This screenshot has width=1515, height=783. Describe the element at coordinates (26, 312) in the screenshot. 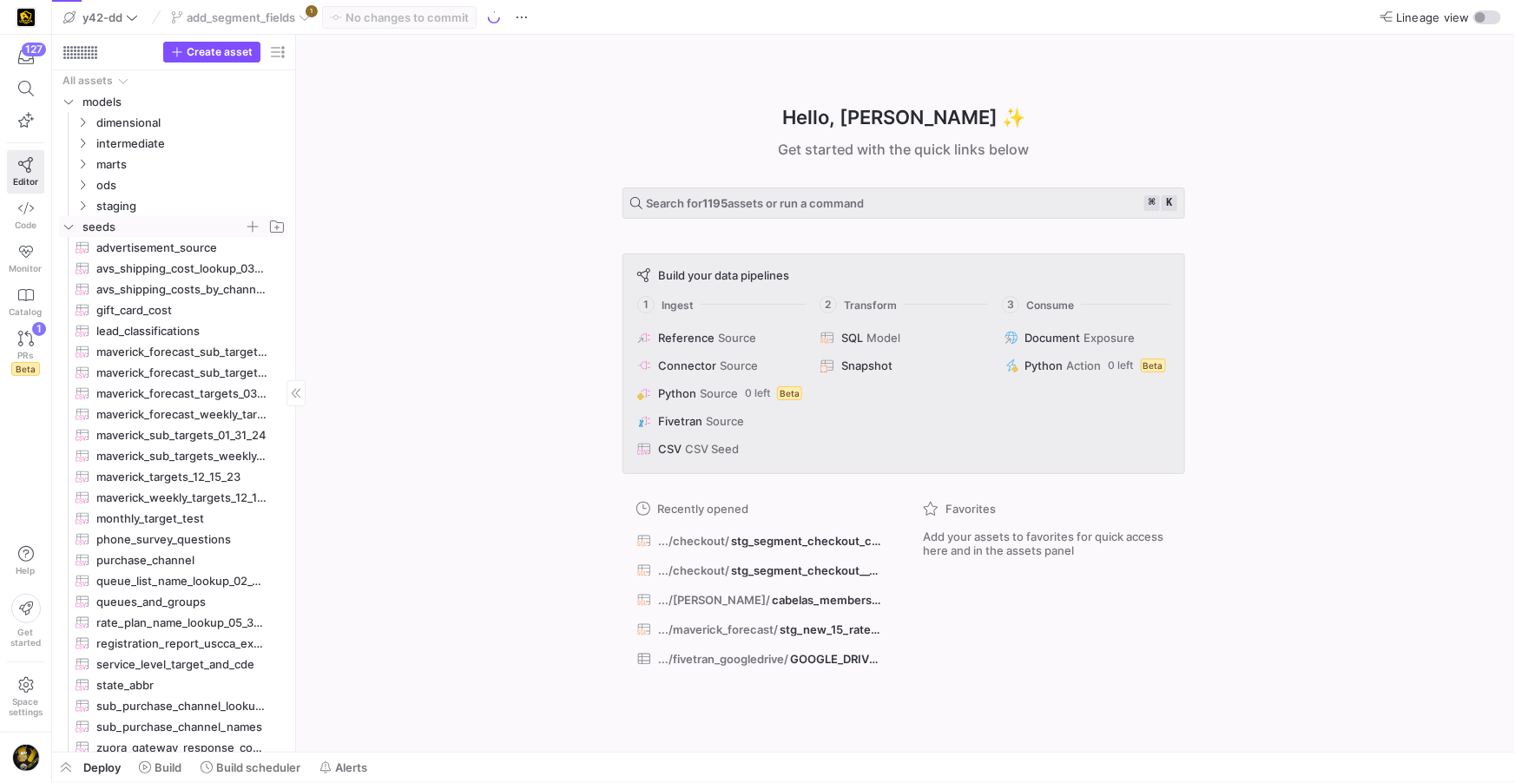

I see `span: Catalog` at that location.